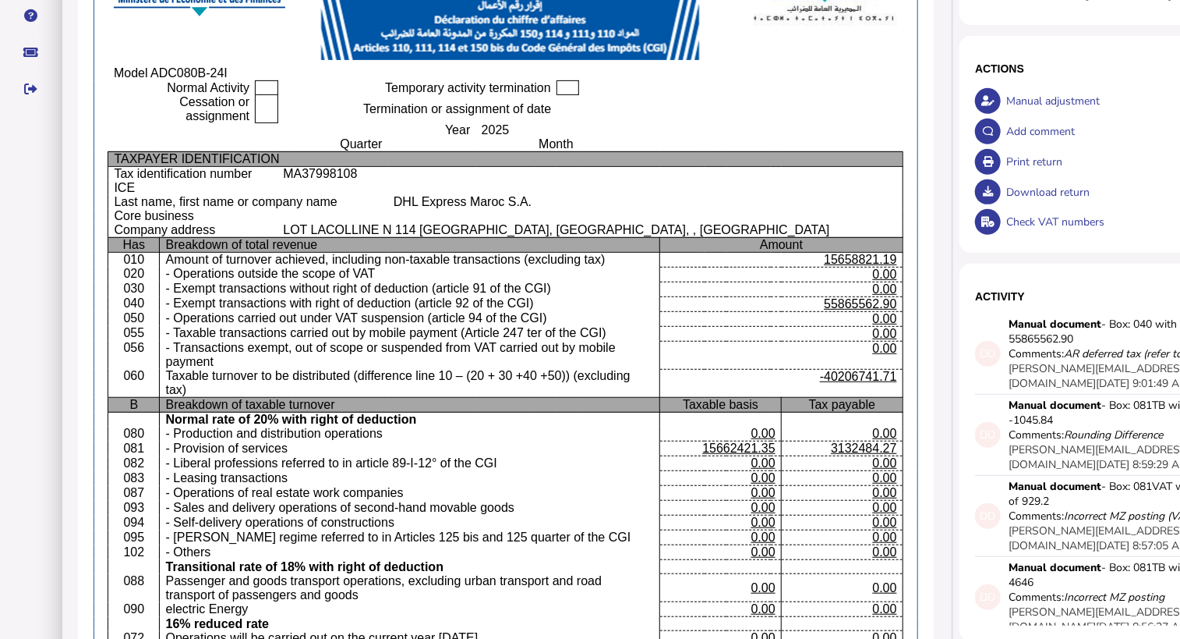 The width and height of the screenshot is (1180, 639). I want to click on p: - Sales and delivery operations of second-hand movable goods, so click(410, 508).